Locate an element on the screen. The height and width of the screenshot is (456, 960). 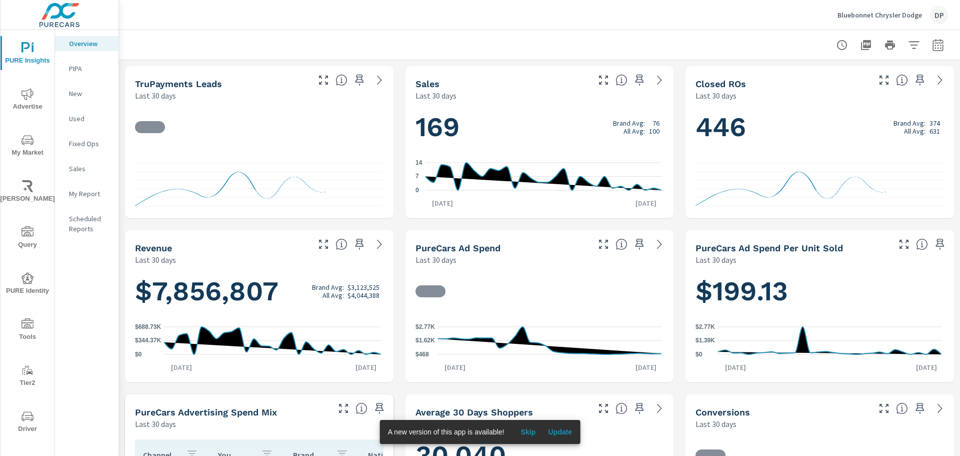
text: $688.73K is located at coordinates (148, 327).